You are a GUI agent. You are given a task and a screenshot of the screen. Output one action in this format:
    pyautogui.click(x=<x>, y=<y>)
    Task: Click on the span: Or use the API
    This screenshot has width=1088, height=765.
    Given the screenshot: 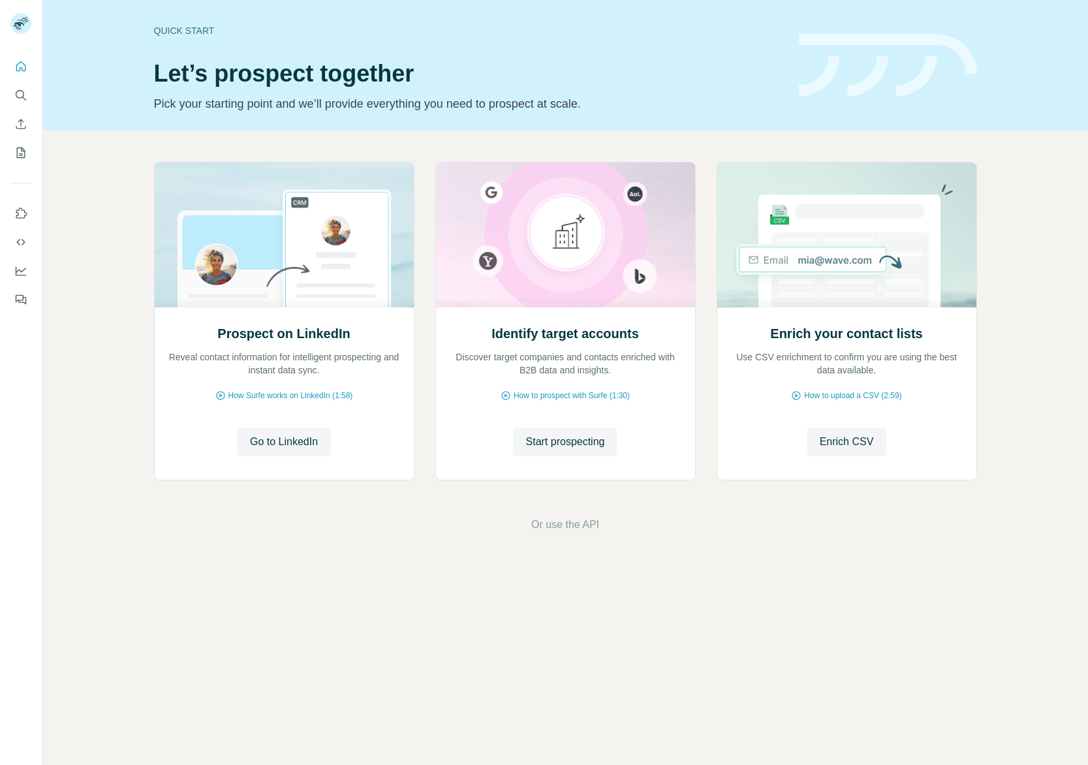 What is the action you would take?
    pyautogui.click(x=565, y=525)
    